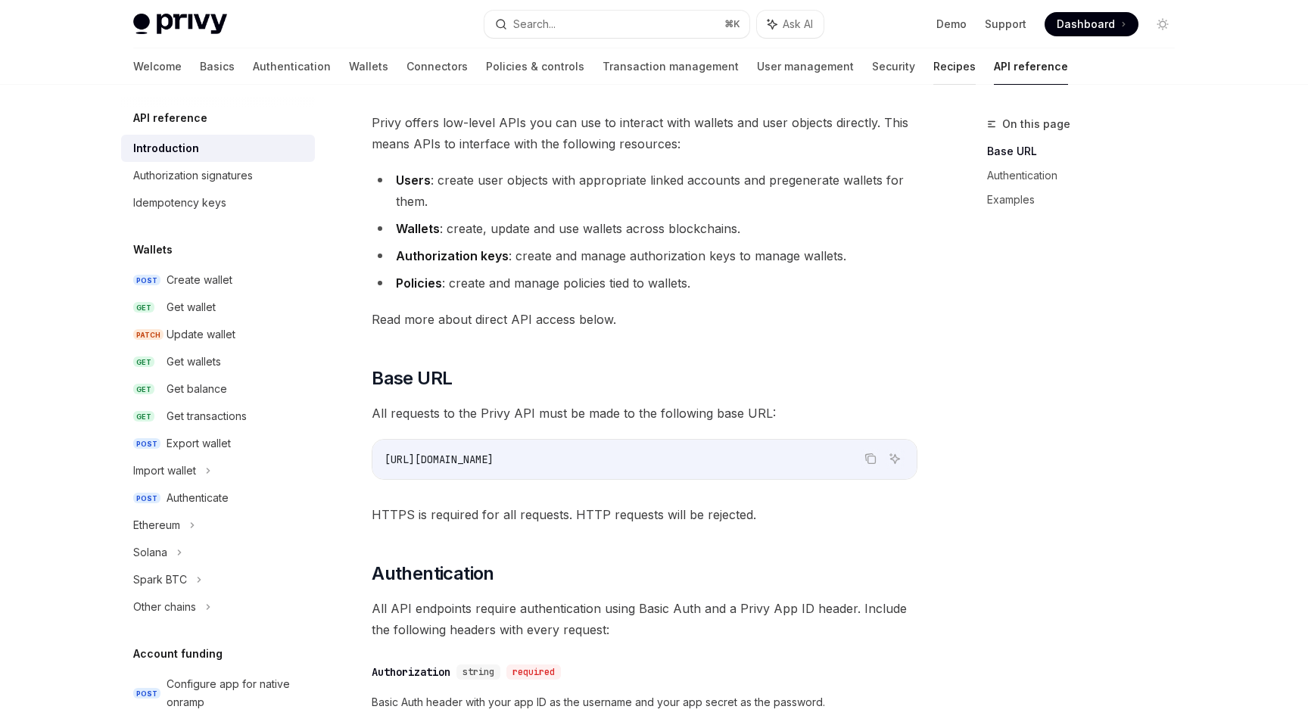 Image resolution: width=1308 pixels, height=725 pixels. What do you see at coordinates (805, 67) in the screenshot?
I see `a: User management` at bounding box center [805, 67].